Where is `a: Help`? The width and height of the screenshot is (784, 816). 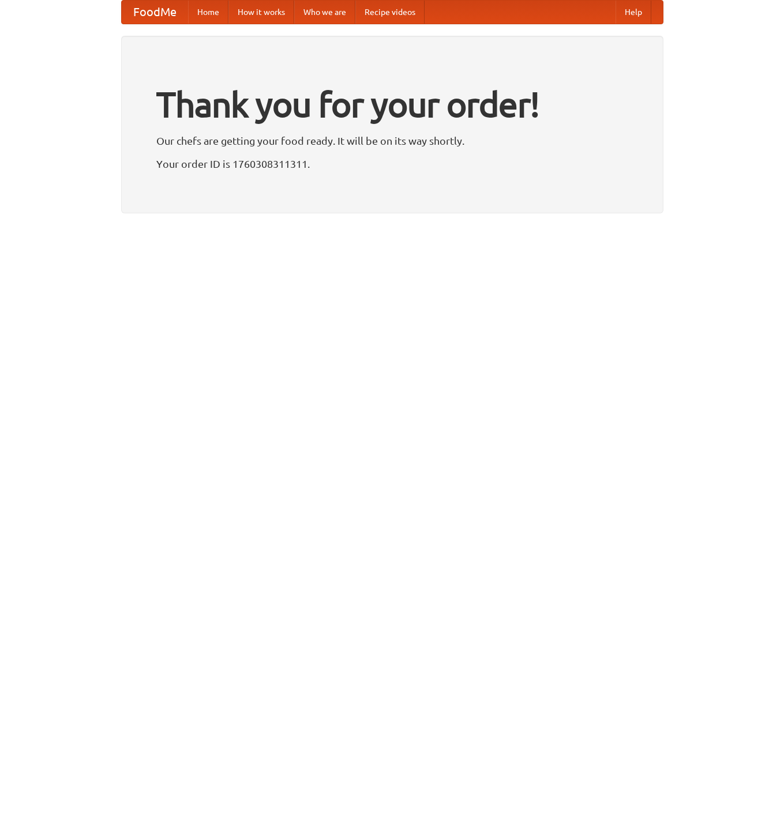
a: Help is located at coordinates (633, 12).